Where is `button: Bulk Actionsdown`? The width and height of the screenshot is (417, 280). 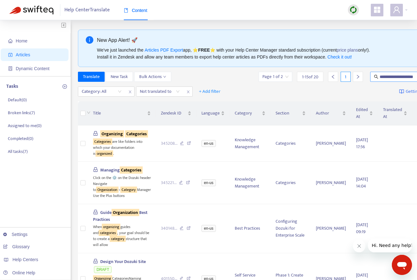
button: Bulk Actionsdown is located at coordinates (153, 77).